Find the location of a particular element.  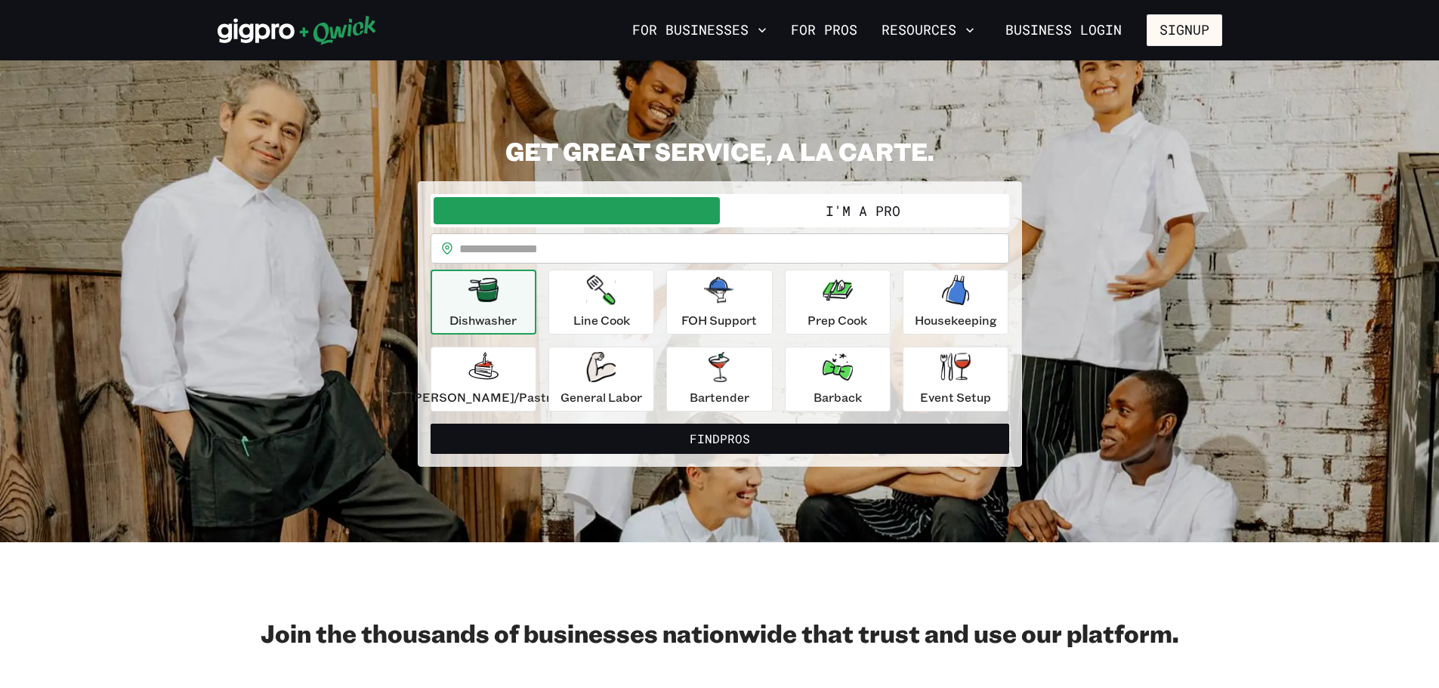

p: Line Cook is located at coordinates (601, 320).